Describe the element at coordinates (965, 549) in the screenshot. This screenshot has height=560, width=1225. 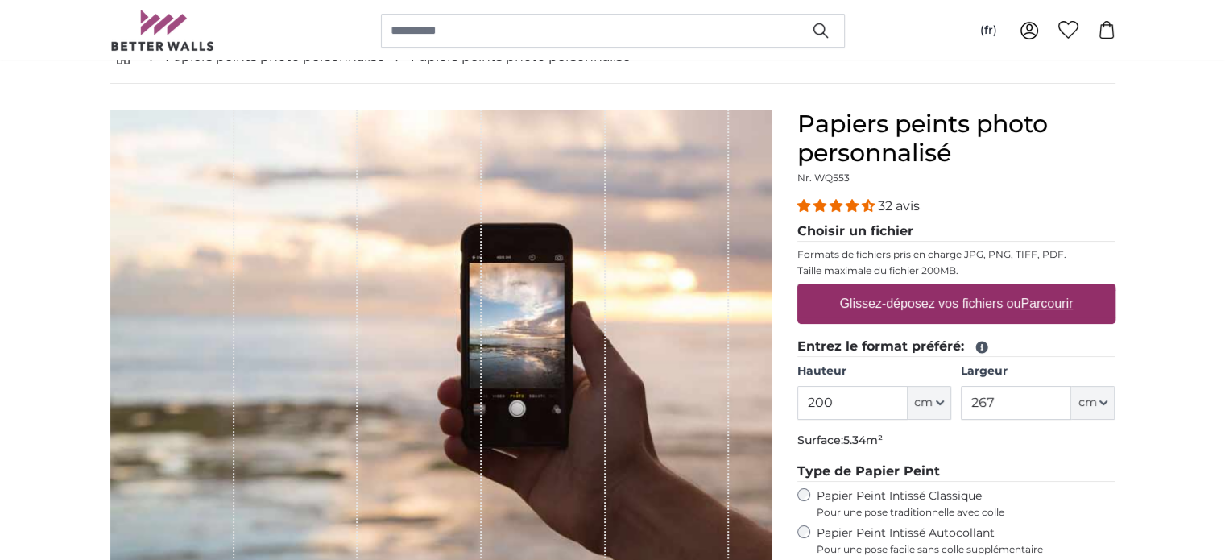
I see `span: Pour une pose facile sans colle supplémentaire` at that location.